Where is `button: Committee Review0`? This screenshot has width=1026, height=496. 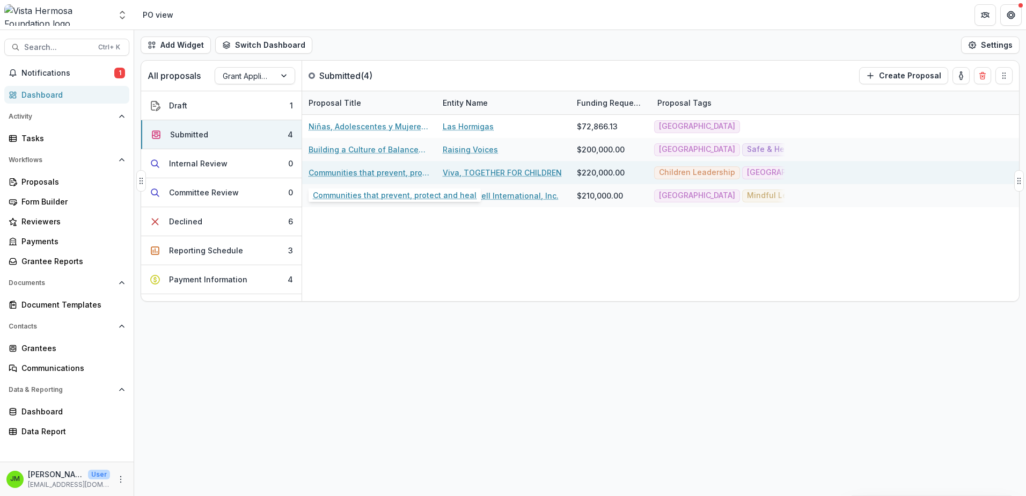
button: Committee Review0 is located at coordinates (221, 193).